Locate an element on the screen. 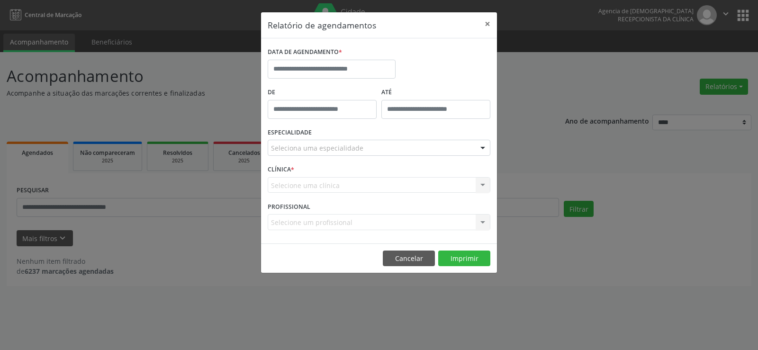  label: DATA DE AGENDAMENTO is located at coordinates (305, 52).